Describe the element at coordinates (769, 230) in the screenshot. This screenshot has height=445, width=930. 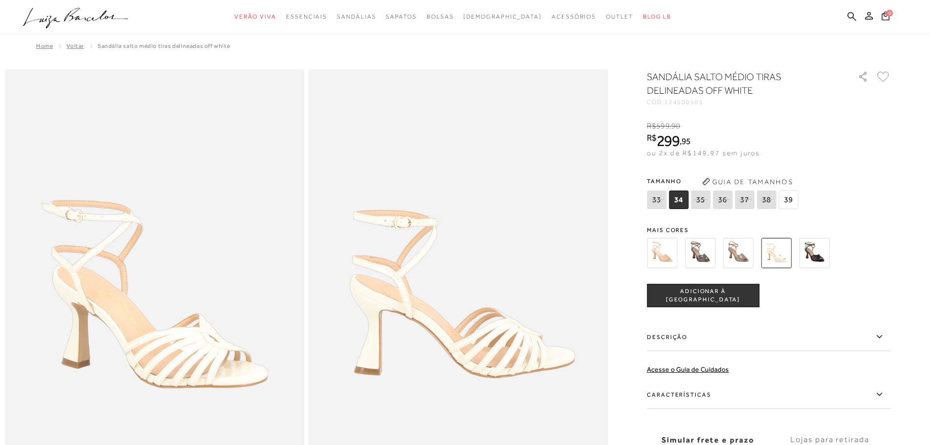
I see `span: Mais cores` at that location.